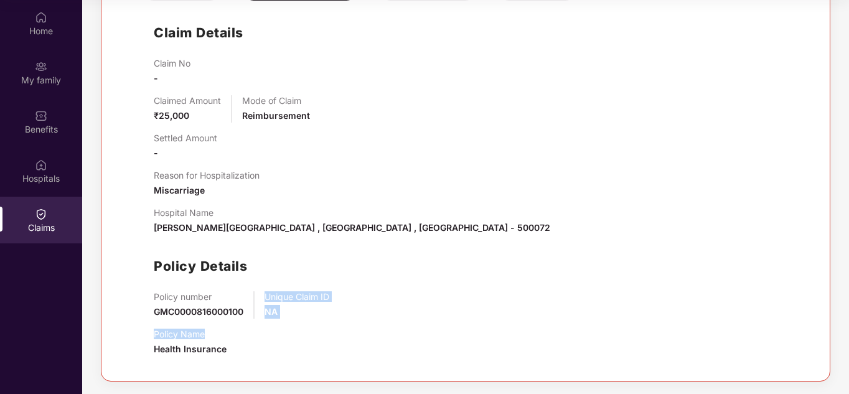 This screenshot has width=849, height=394. Describe the element at coordinates (271, 311) in the screenshot. I see `span: NA` at that location.